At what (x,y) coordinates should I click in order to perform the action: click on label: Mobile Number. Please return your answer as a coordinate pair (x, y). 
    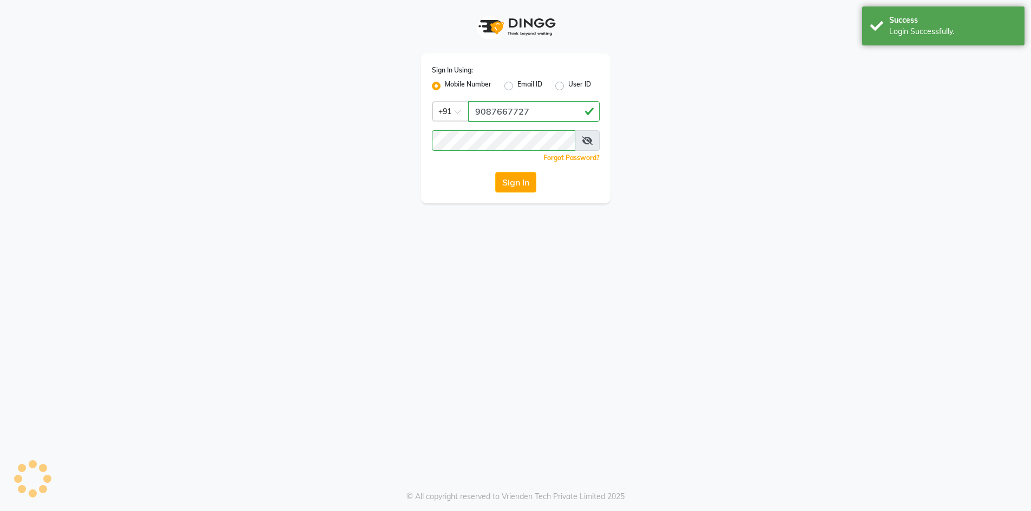
    Looking at the image, I should click on (468, 86).